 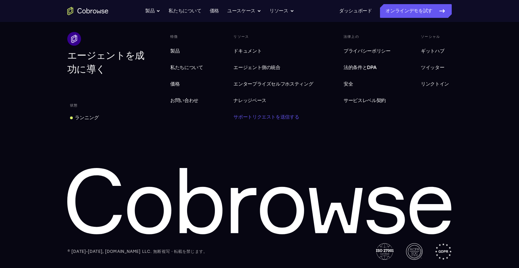 I want to click on a: ドキュメント, so click(x=273, y=51).